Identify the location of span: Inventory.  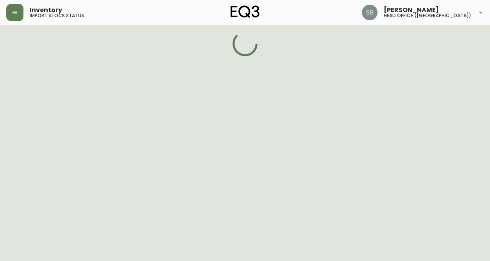
(46, 10).